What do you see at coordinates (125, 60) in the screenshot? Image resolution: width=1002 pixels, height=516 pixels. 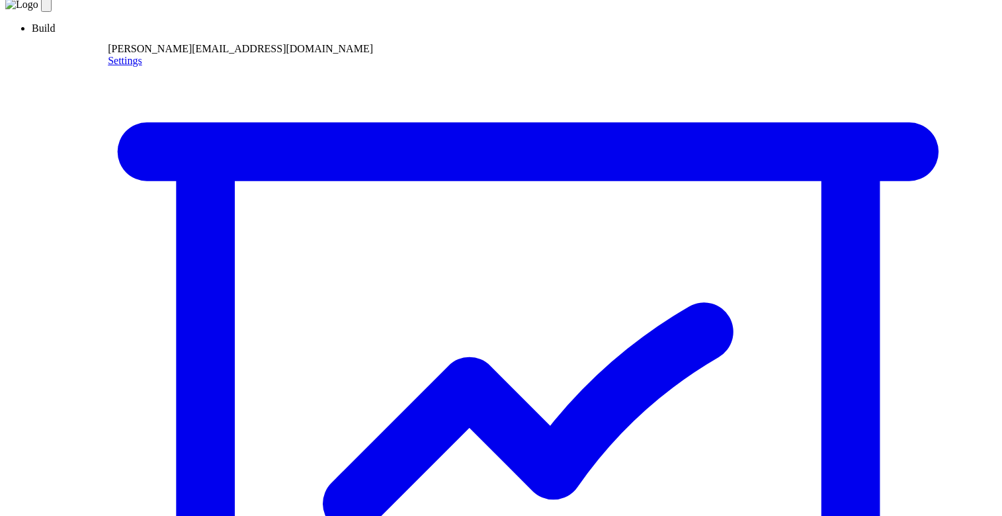 I see `a: Settings` at bounding box center [125, 60].